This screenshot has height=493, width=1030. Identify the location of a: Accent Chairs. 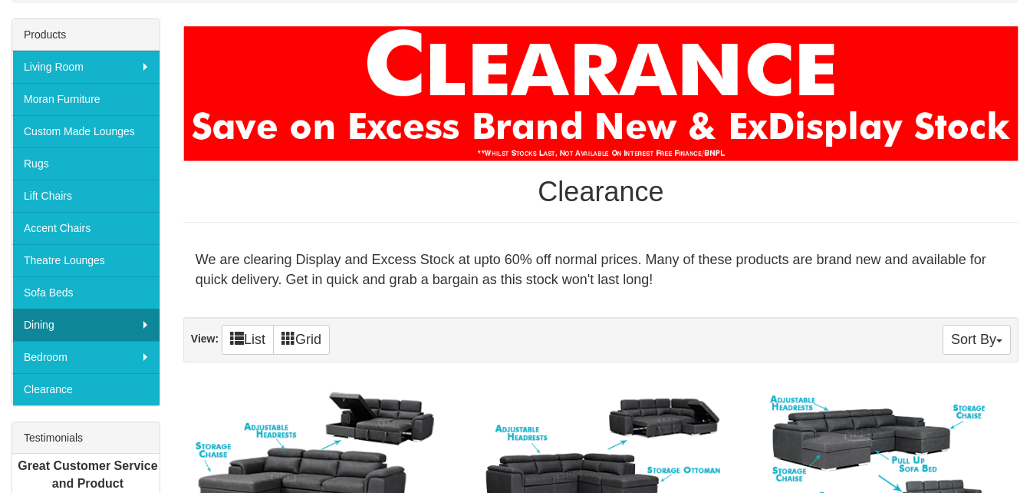
(86, 228).